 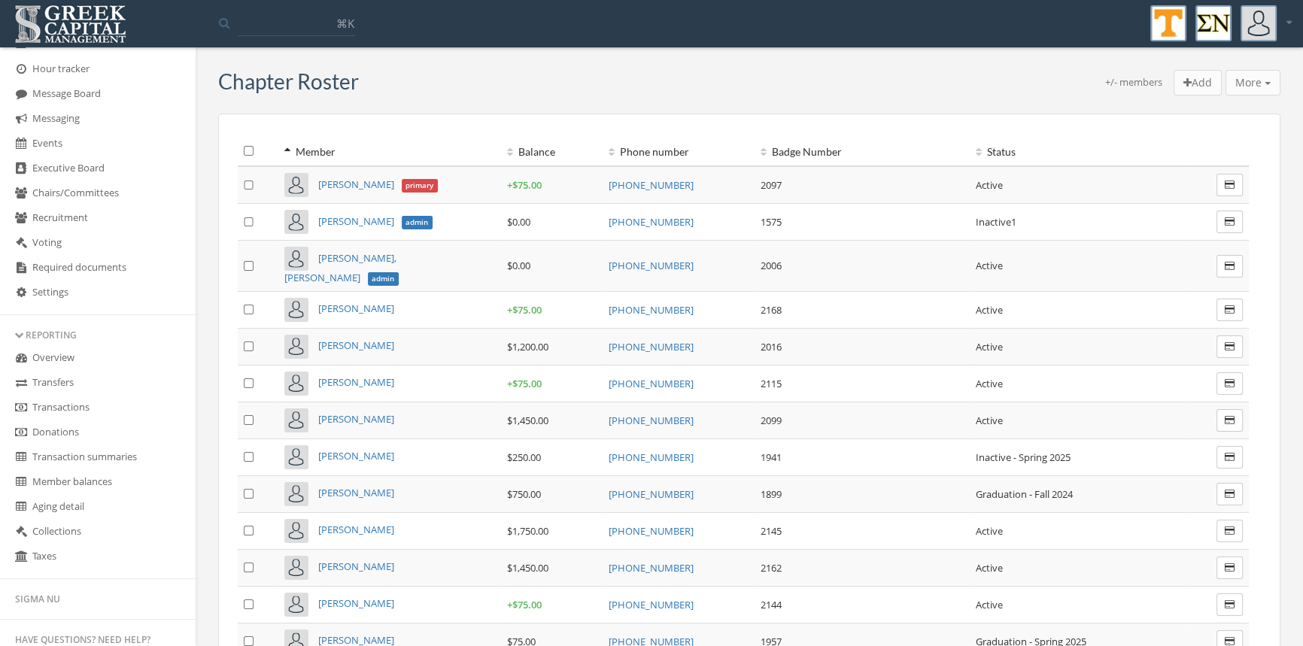 What do you see at coordinates (527, 347) in the screenshot?
I see `span: $1,200.00` at bounding box center [527, 347].